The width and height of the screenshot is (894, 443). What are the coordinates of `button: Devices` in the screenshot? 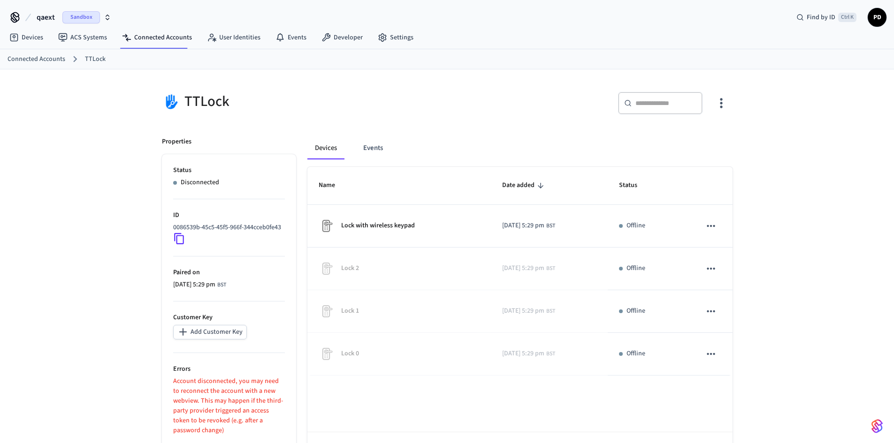 It's located at (326, 148).